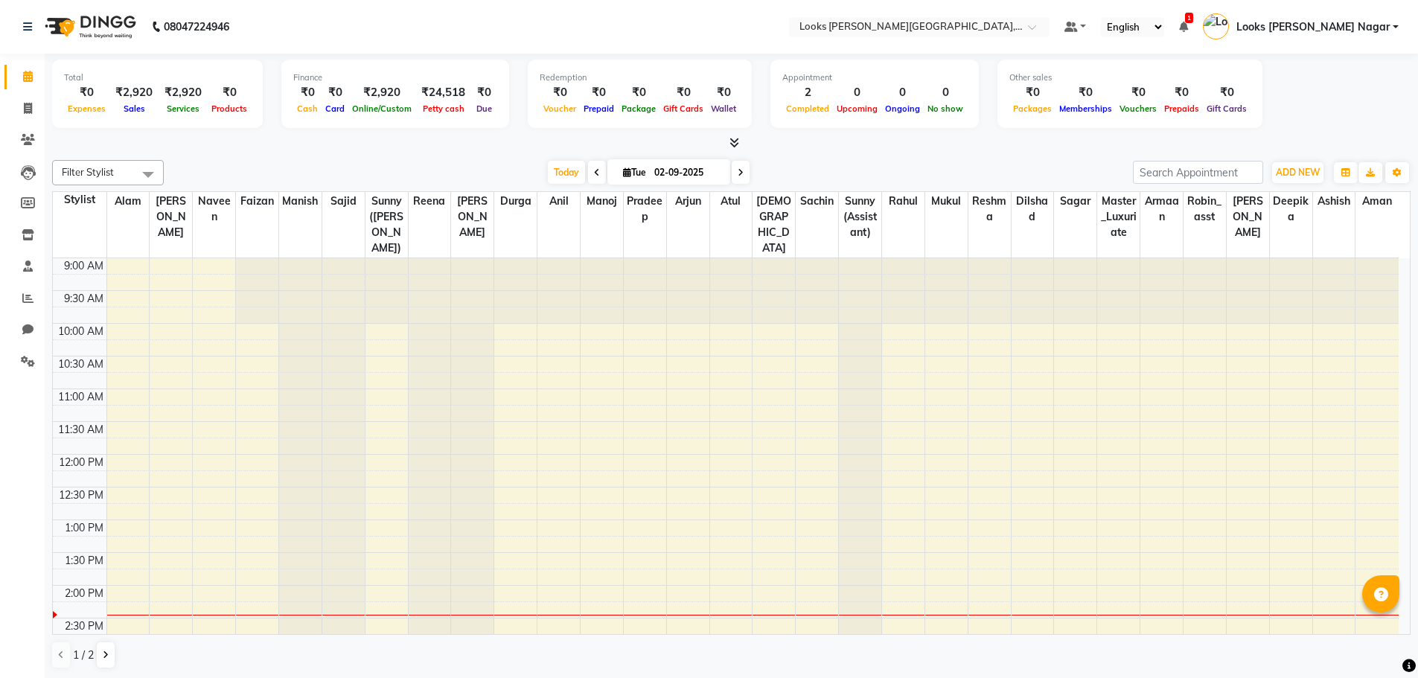  What do you see at coordinates (134, 109) in the screenshot?
I see `span: Sales` at bounding box center [134, 109].